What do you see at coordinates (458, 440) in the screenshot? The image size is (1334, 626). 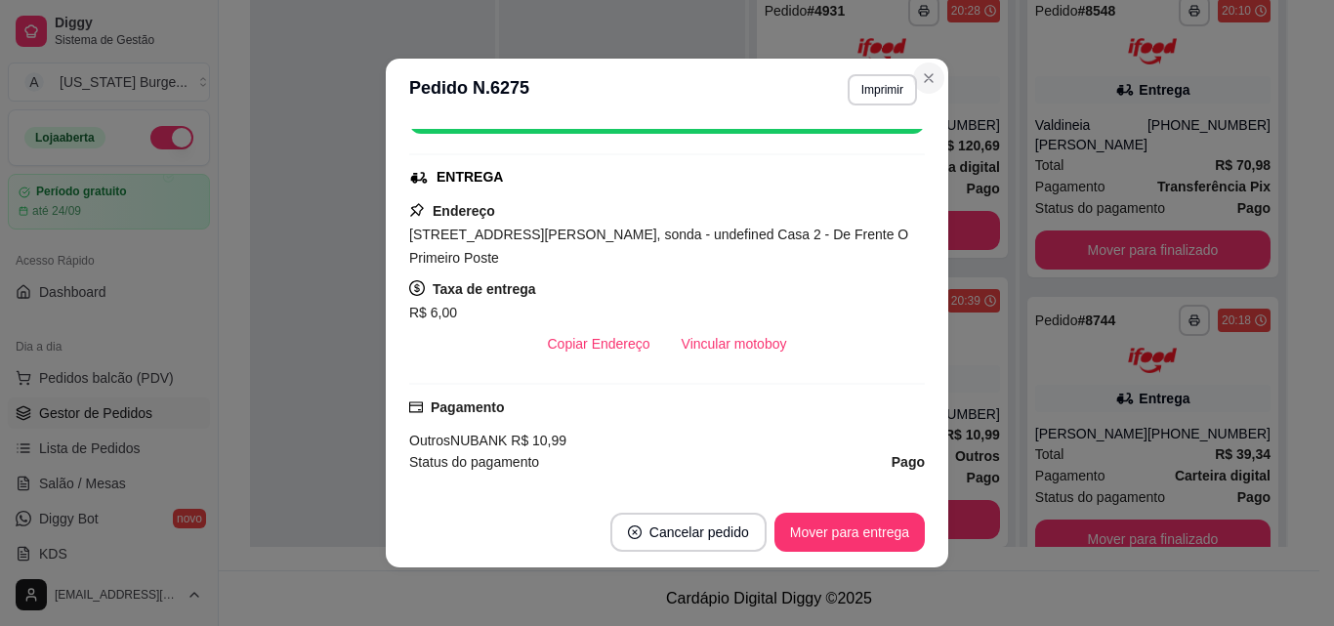 I see `span: Outros NUBANK` at bounding box center [458, 440].